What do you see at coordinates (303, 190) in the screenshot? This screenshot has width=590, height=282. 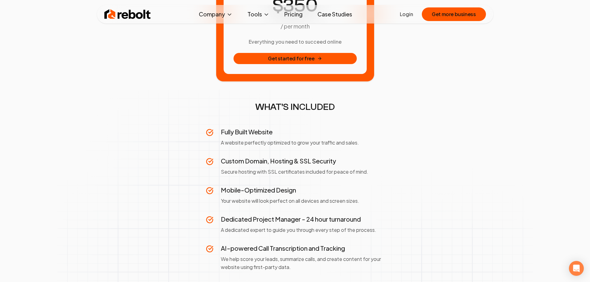 I see `h3: Mobile-Optimized Design` at bounding box center [303, 190].